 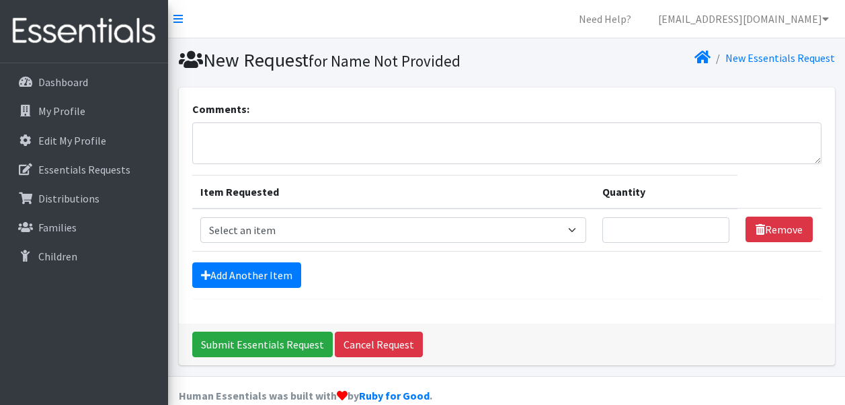 What do you see at coordinates (247, 275) in the screenshot?
I see `a: Add Another Item` at bounding box center [247, 275].